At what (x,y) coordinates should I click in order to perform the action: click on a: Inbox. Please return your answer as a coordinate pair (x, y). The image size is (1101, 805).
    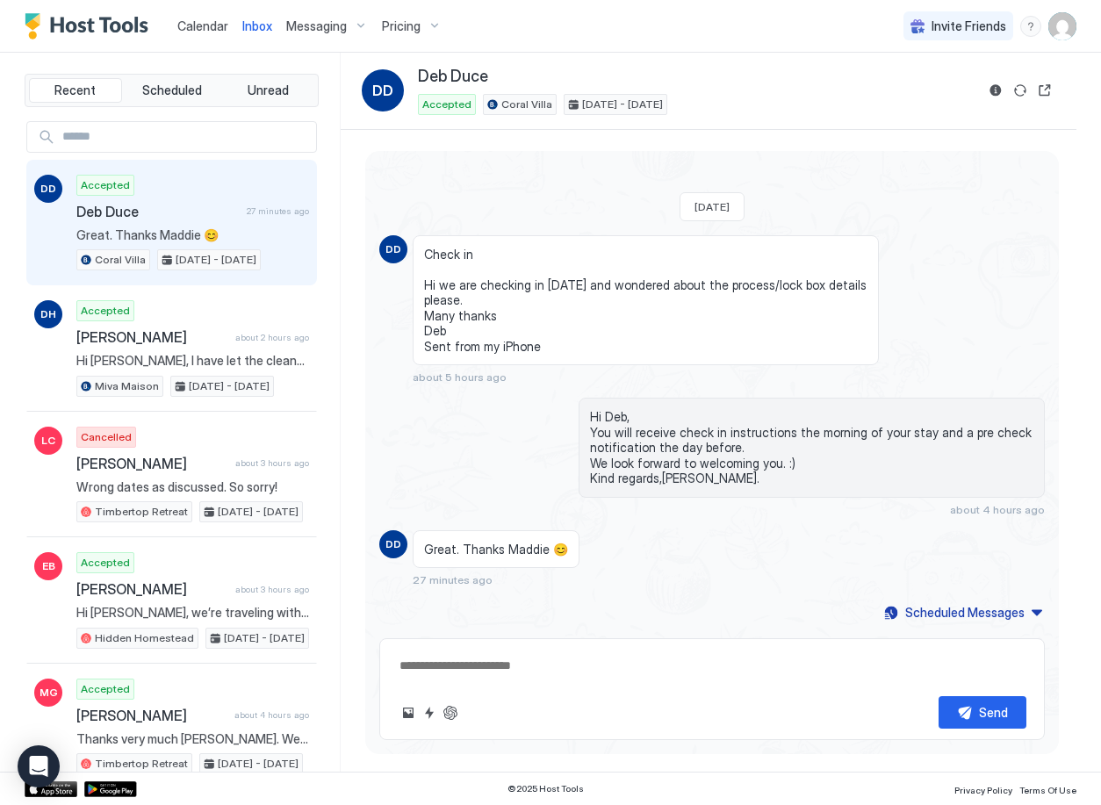
    Looking at the image, I should click on (257, 25).